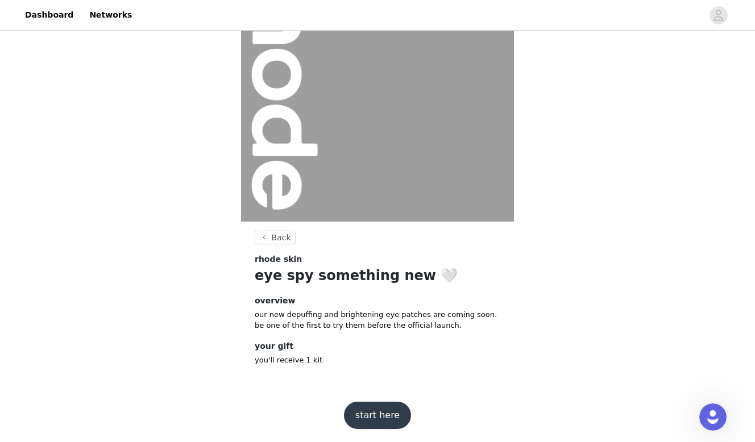 The height and width of the screenshot is (442, 755). What do you see at coordinates (378, 360) in the screenshot?
I see `p: you'll receive 1 kit` at bounding box center [378, 360].